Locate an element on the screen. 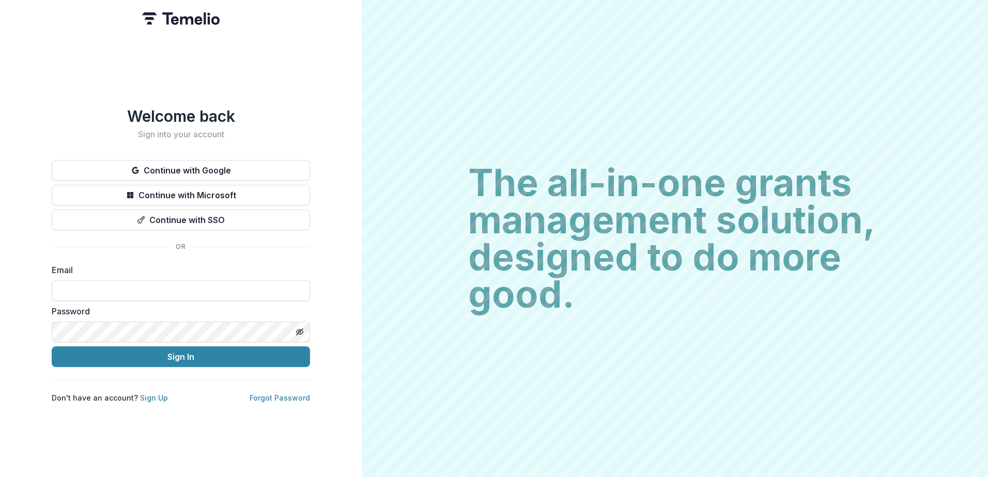 Image resolution: width=988 pixels, height=477 pixels. button: Continue with Google is located at coordinates (181, 171).